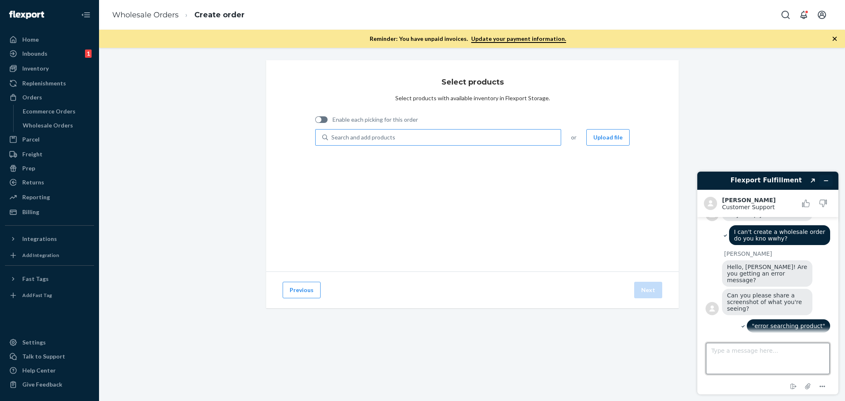  Describe the element at coordinates (44, 83) in the screenshot. I see `div: Replenishments` at that location.